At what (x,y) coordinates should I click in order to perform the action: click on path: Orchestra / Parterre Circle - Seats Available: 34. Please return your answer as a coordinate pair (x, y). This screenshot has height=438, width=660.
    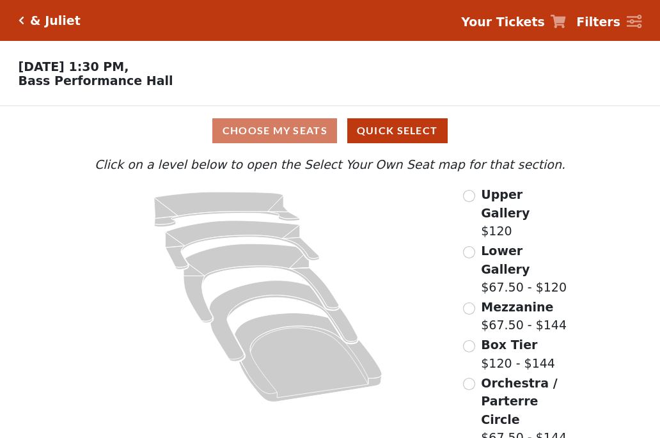
    Looking at the image, I should click on (308, 357).